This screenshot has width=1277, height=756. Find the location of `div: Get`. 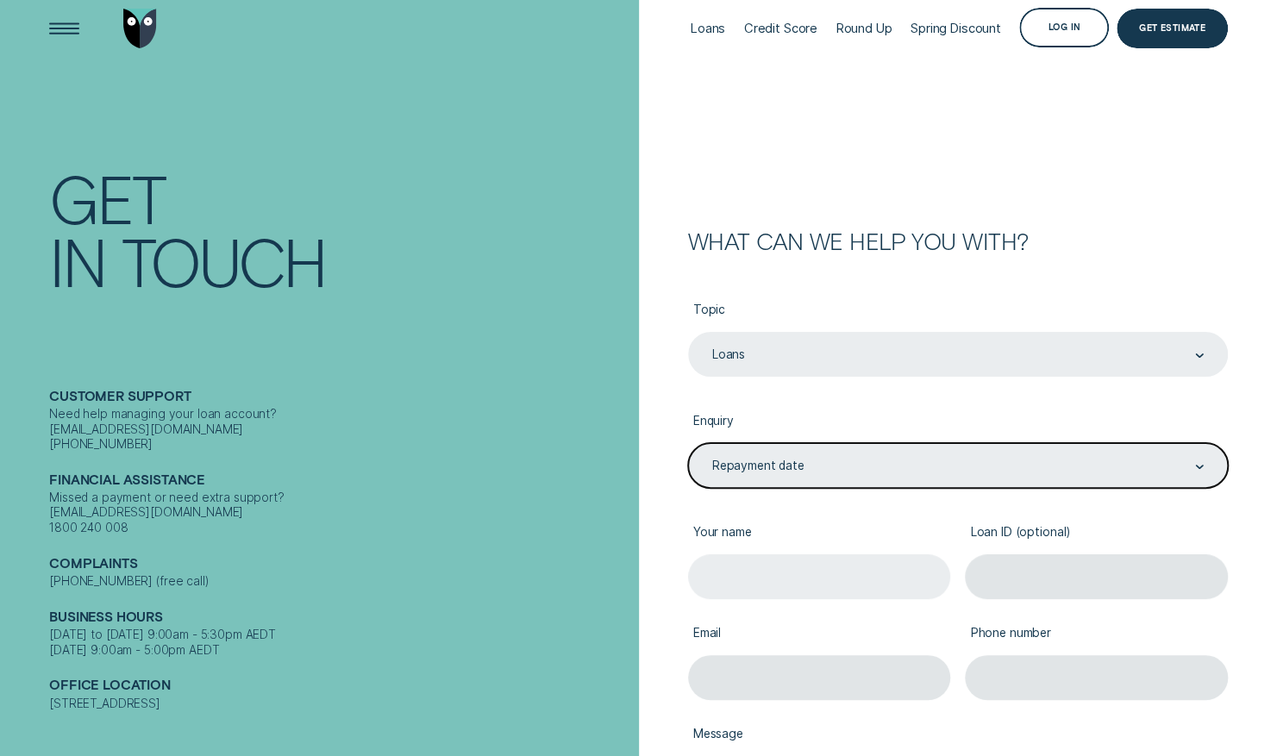

div: Get is located at coordinates (106, 197).